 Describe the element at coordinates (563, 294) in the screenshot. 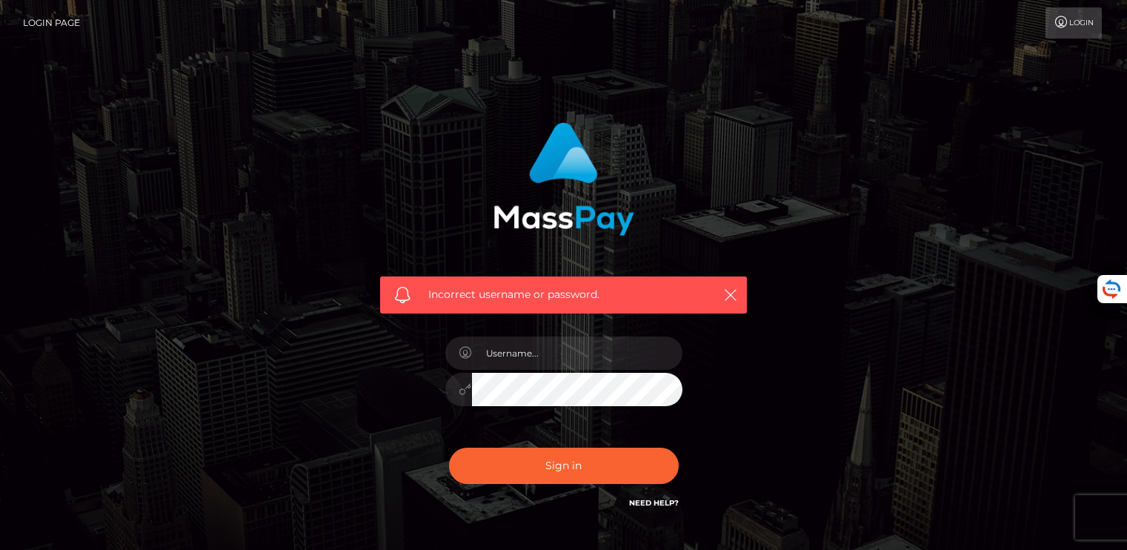

I see `span: Incorrect username or password.` at that location.